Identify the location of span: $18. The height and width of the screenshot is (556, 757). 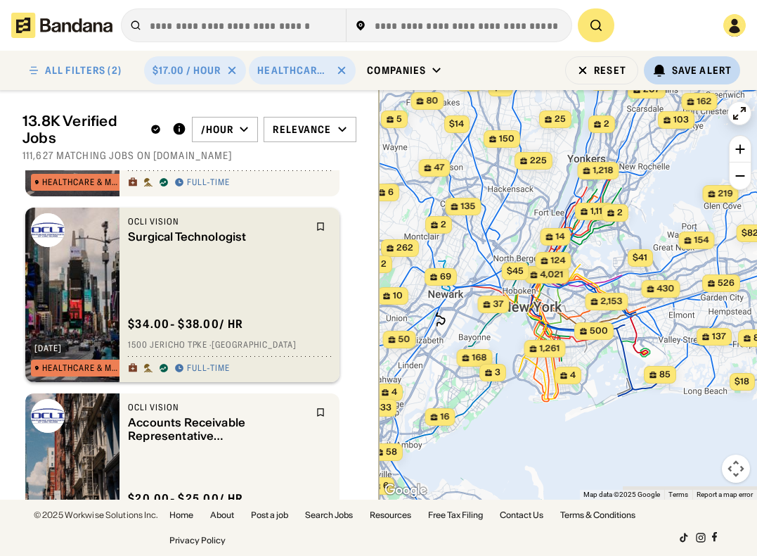
(742, 380).